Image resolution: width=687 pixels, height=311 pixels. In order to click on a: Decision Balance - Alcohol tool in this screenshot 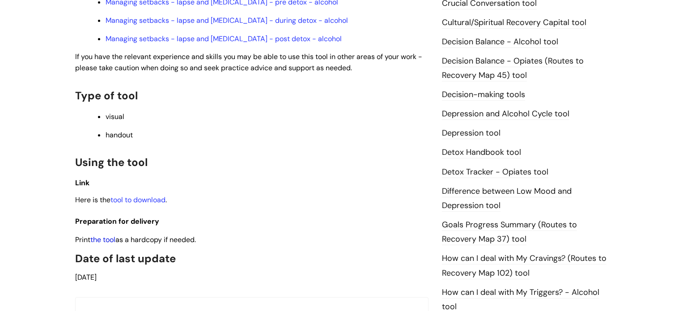, I will do `click(500, 42)`.